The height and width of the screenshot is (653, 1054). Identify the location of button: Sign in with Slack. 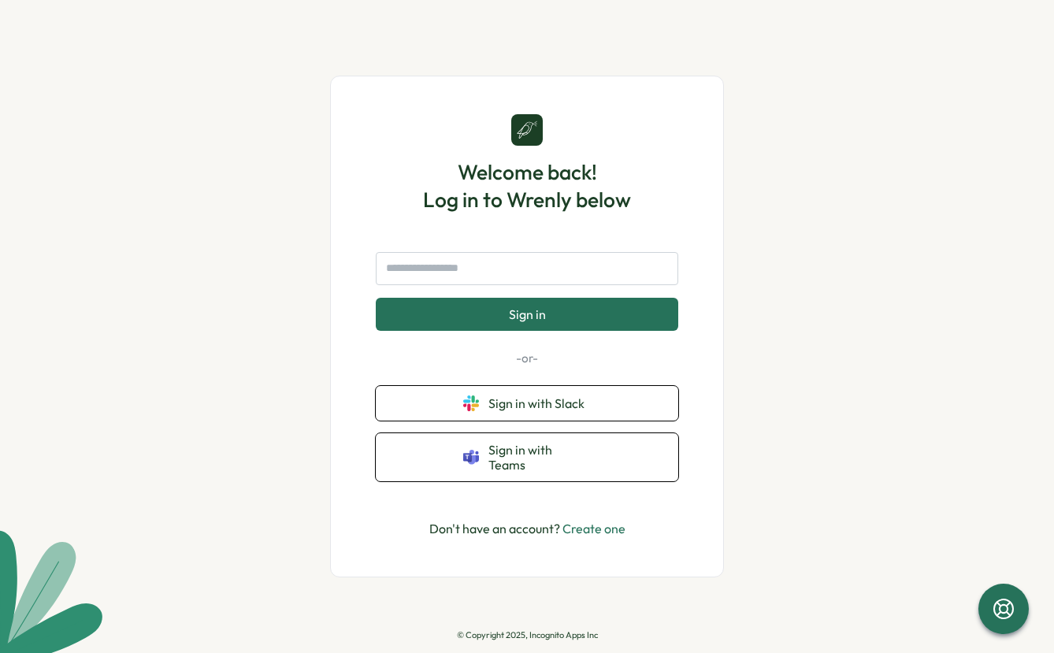
(527, 403).